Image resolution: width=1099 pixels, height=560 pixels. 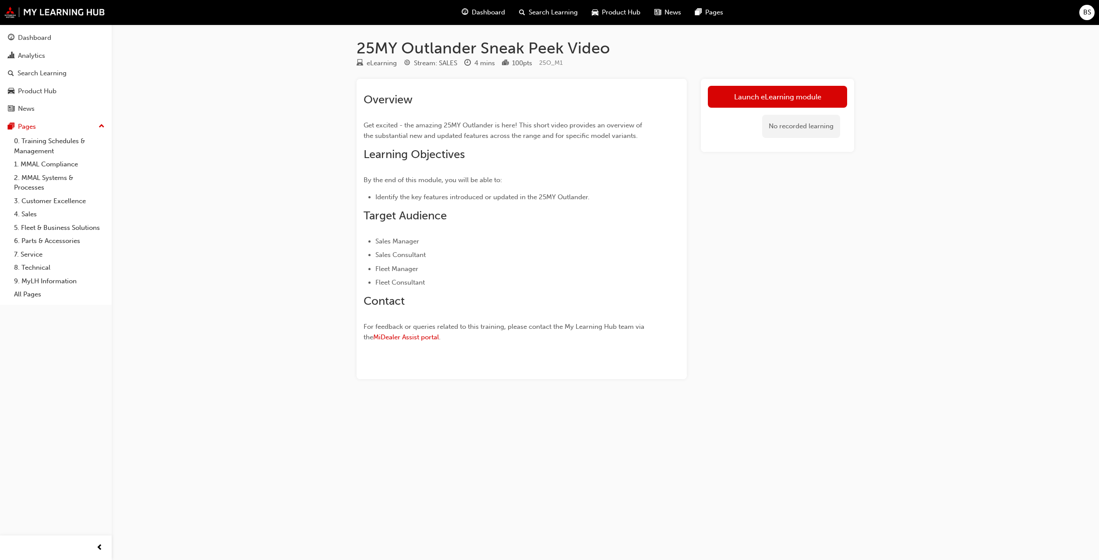 What do you see at coordinates (714, 12) in the screenshot?
I see `span: Pages` at bounding box center [714, 12].